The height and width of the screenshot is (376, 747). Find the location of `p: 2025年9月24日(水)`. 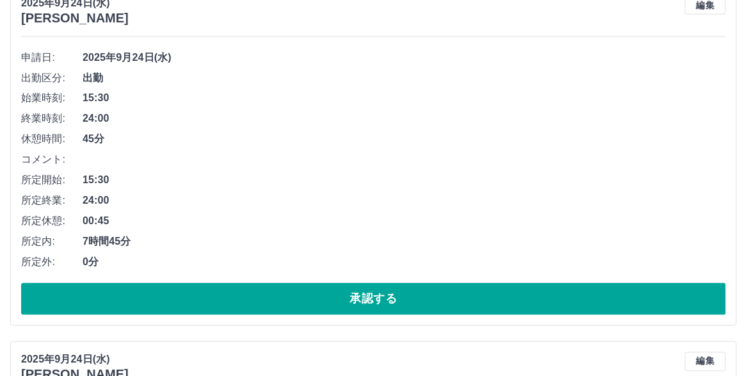

p: 2025年9月24日(水) is located at coordinates (75, 360).